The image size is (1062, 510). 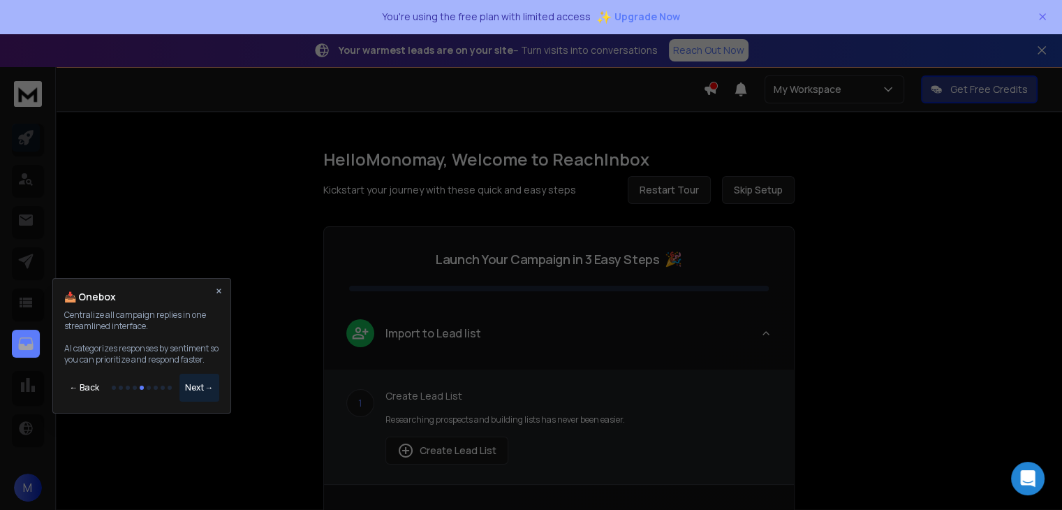 I want to click on img: logo, so click(x=28, y=94).